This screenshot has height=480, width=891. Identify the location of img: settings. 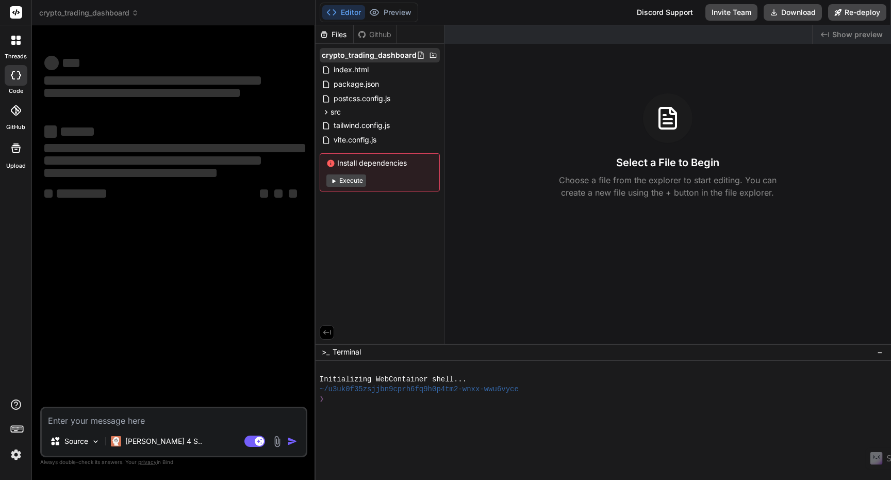
(16, 454).